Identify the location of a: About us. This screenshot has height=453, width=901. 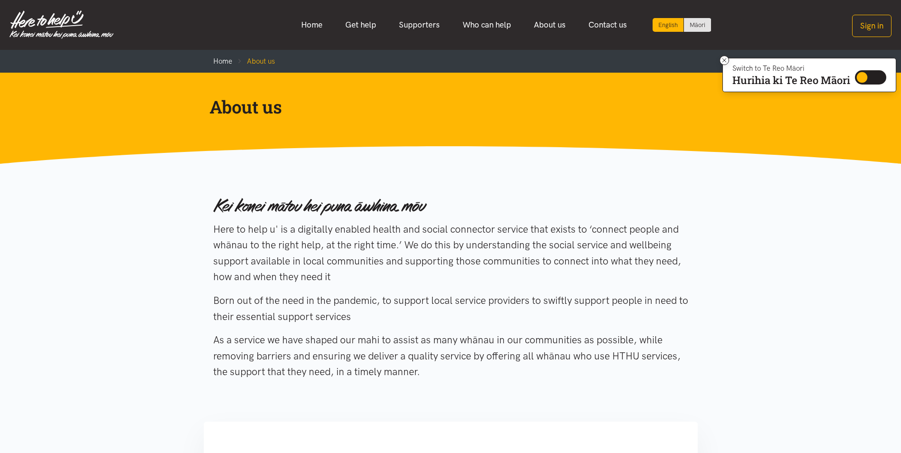
(550, 25).